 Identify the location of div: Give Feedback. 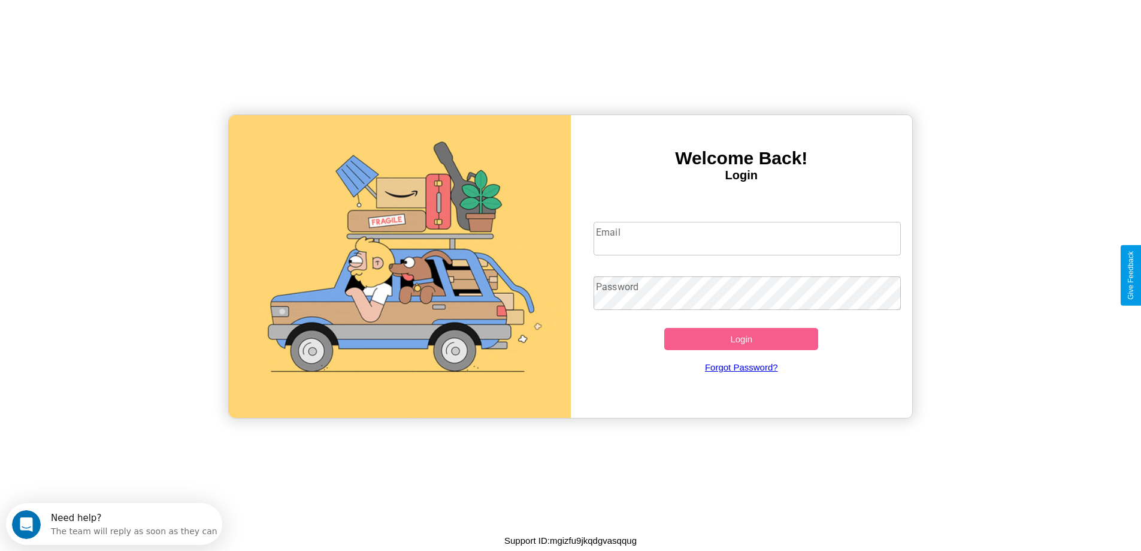
(1131, 275).